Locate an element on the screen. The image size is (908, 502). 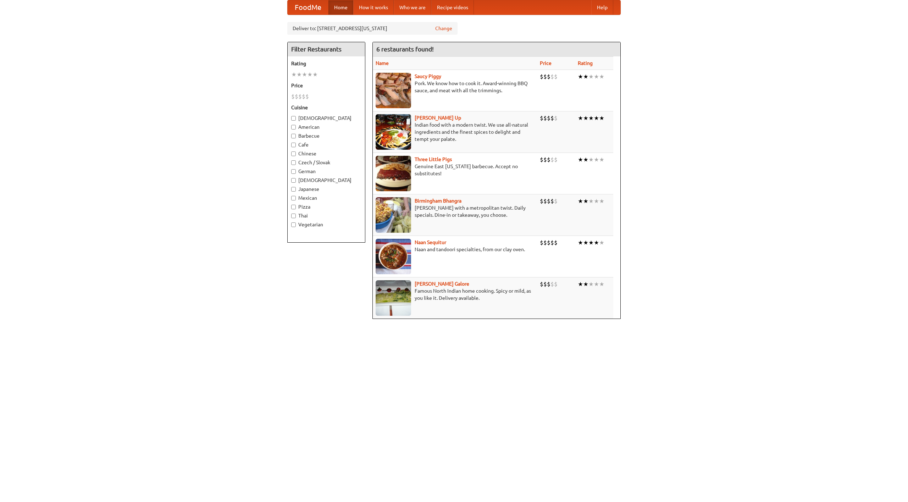
label: Czech / Slovak is located at coordinates (326, 163).